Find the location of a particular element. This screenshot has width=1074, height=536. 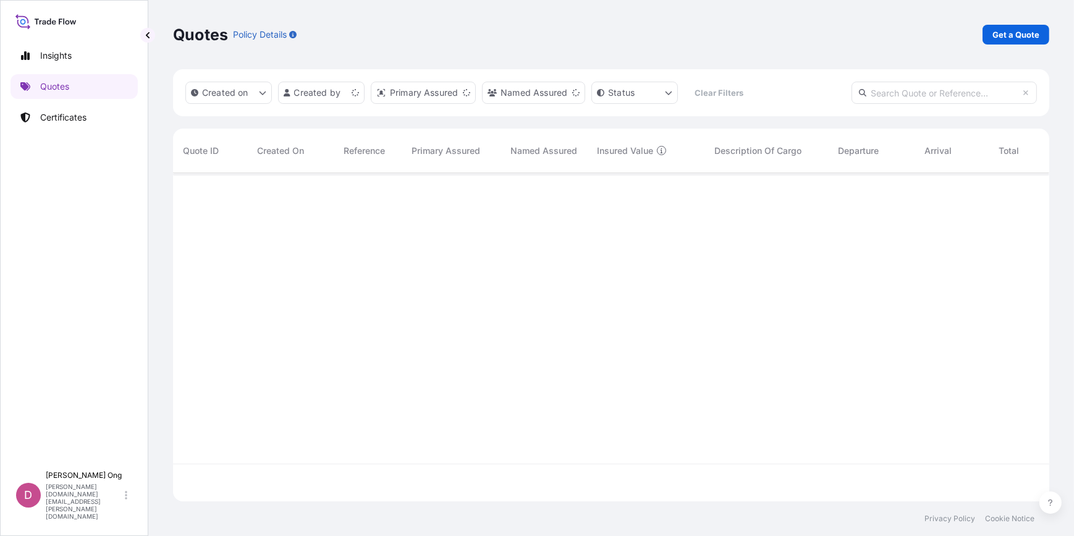

button: Clear Filters is located at coordinates (719, 93).